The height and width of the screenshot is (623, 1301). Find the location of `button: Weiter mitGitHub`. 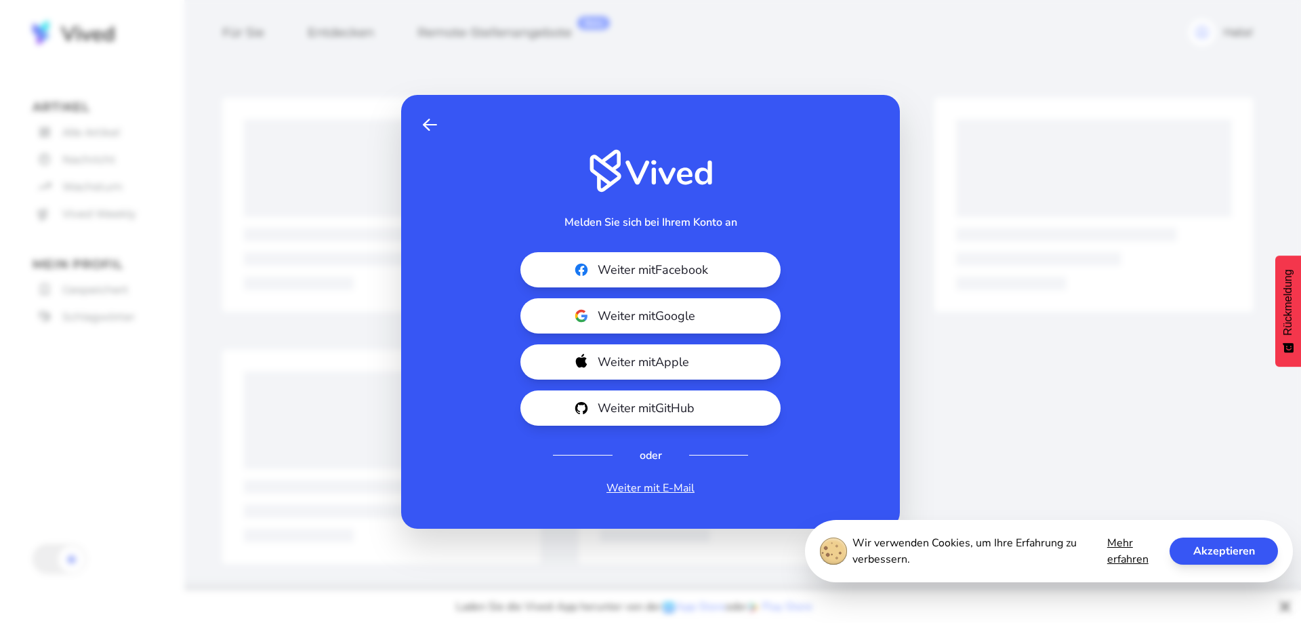

button: Weiter mitGitHub is located at coordinates (650, 408).